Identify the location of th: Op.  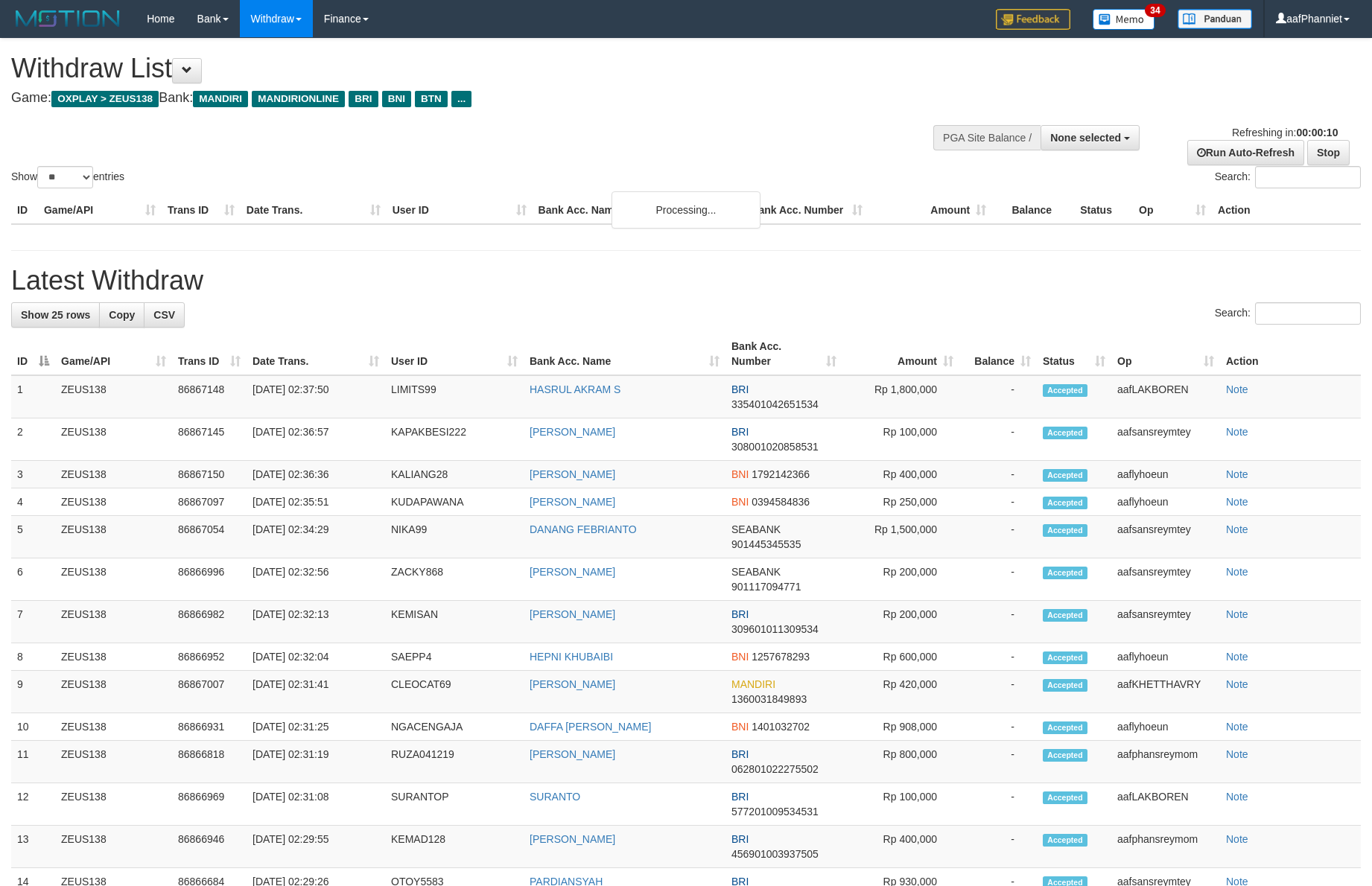
(1172, 209).